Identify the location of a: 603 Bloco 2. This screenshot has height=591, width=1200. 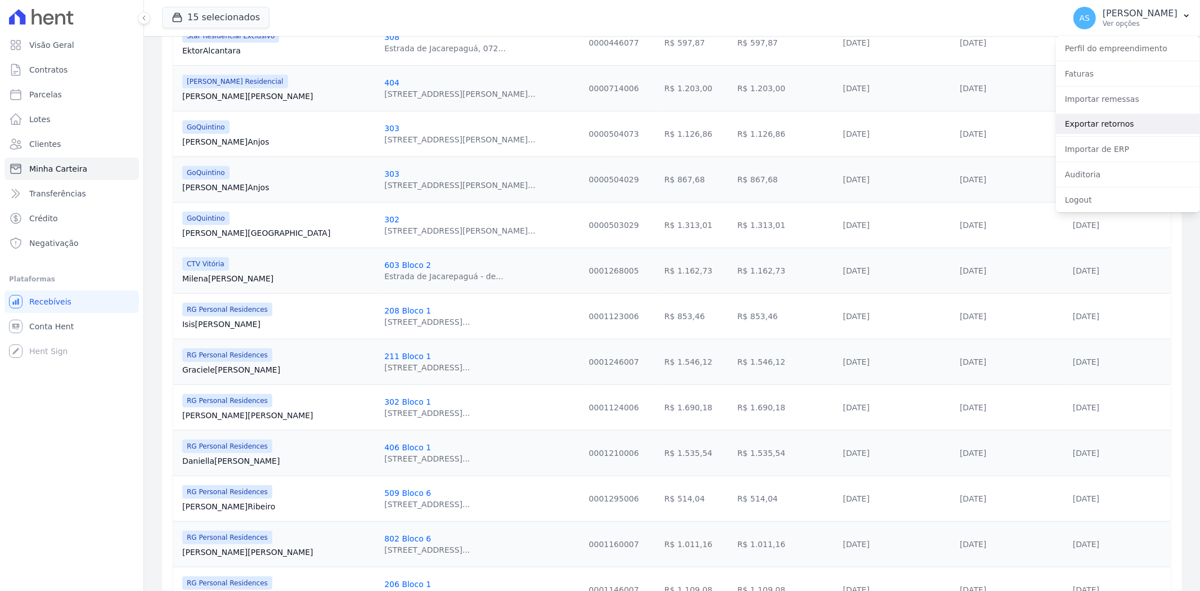
(407, 265).